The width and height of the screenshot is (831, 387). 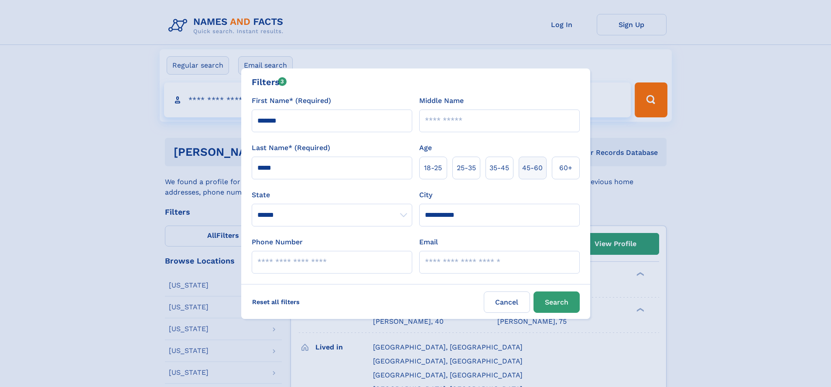 I want to click on label: State, so click(x=332, y=195).